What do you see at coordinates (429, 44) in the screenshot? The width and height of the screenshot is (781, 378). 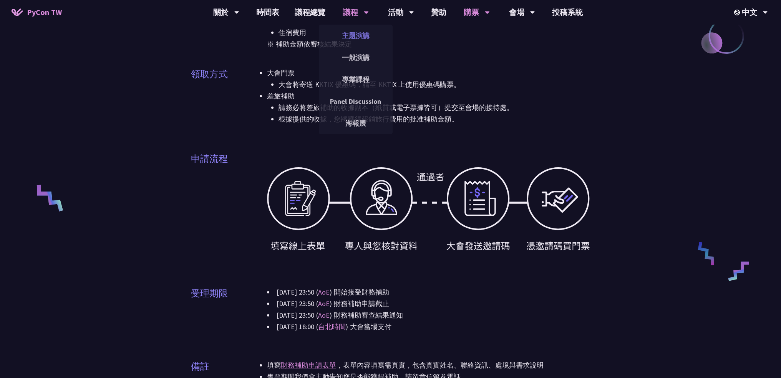 I see `p: ※ 補助金額依審核結果決定` at bounding box center [429, 44].